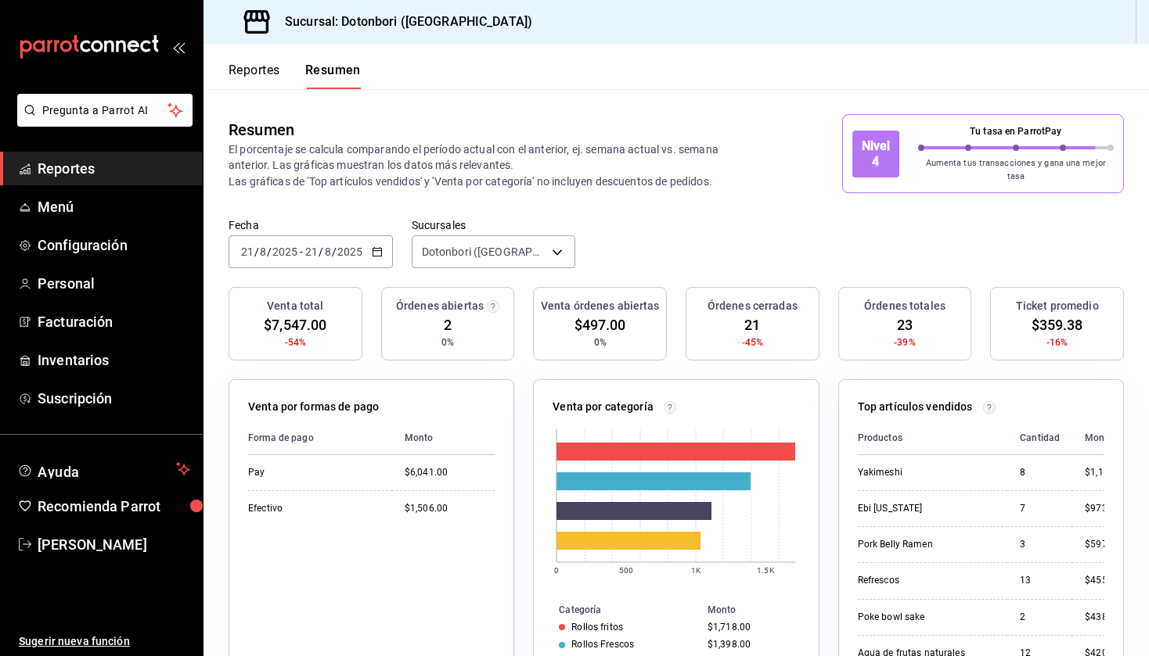 Image resolution: width=1149 pixels, height=656 pixels. Describe the element at coordinates (1106, 617) in the screenshot. I see `div: $438.00` at that location.